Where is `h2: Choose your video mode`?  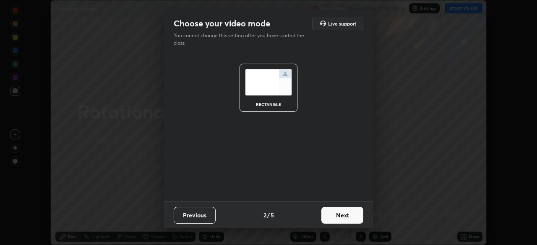 h2: Choose your video mode is located at coordinates (222, 23).